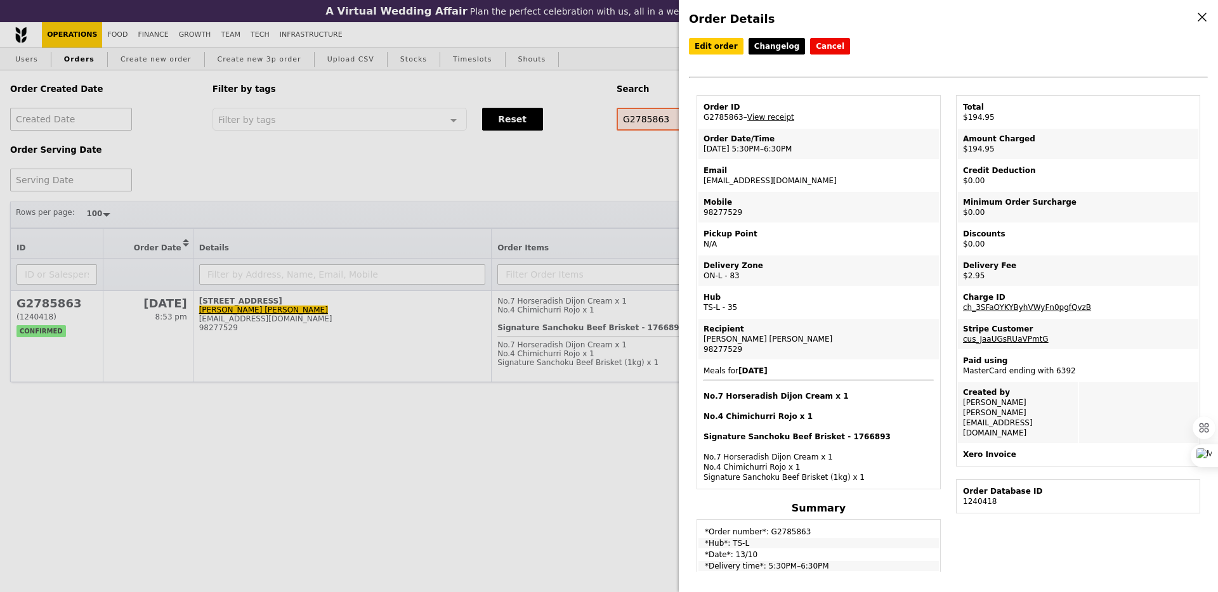 The width and height of the screenshot is (1218, 592). I want to click on td: *Hub*: TS-L, so click(818, 544).